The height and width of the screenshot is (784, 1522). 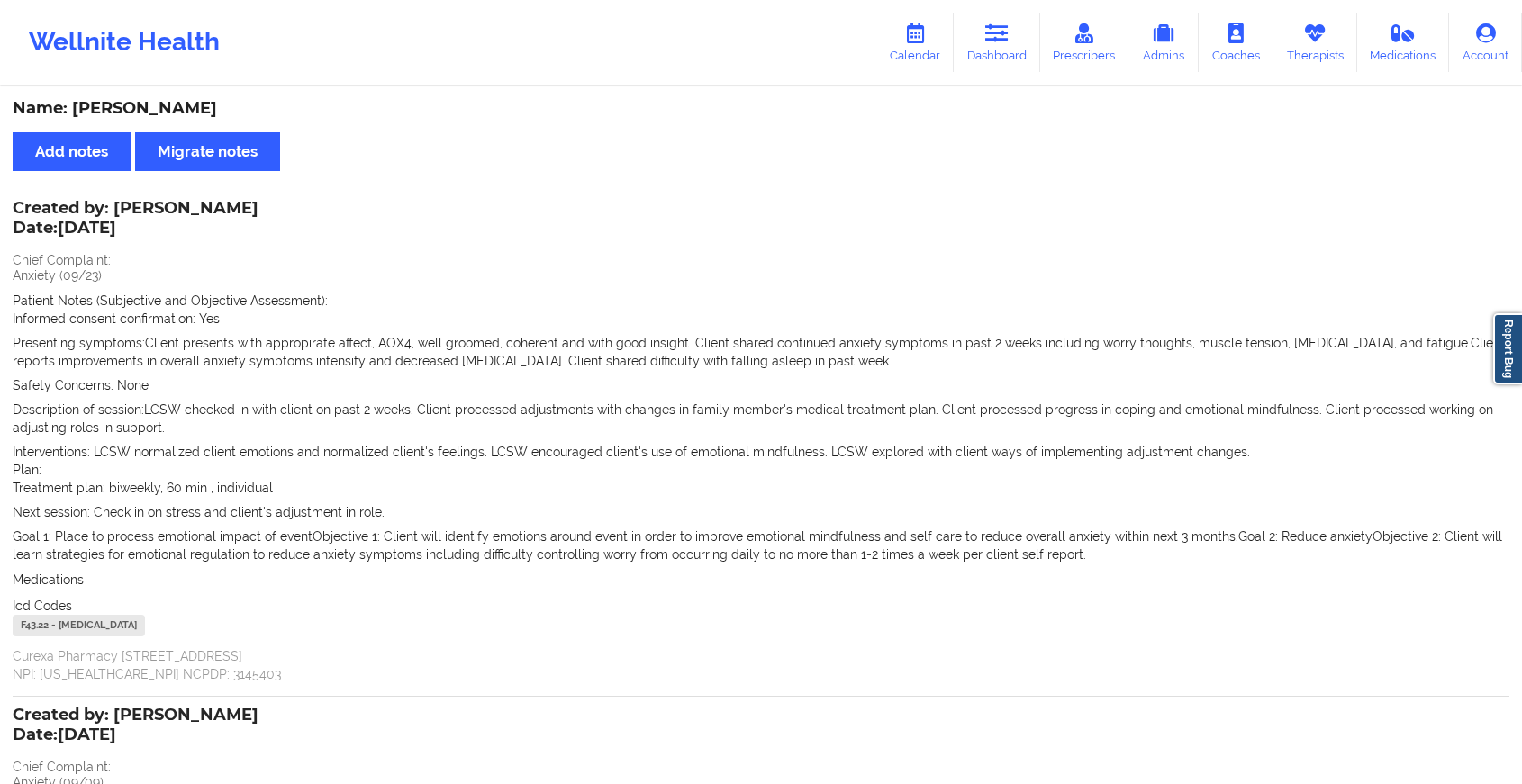 I want to click on a: Report Bug, so click(x=1507, y=349).